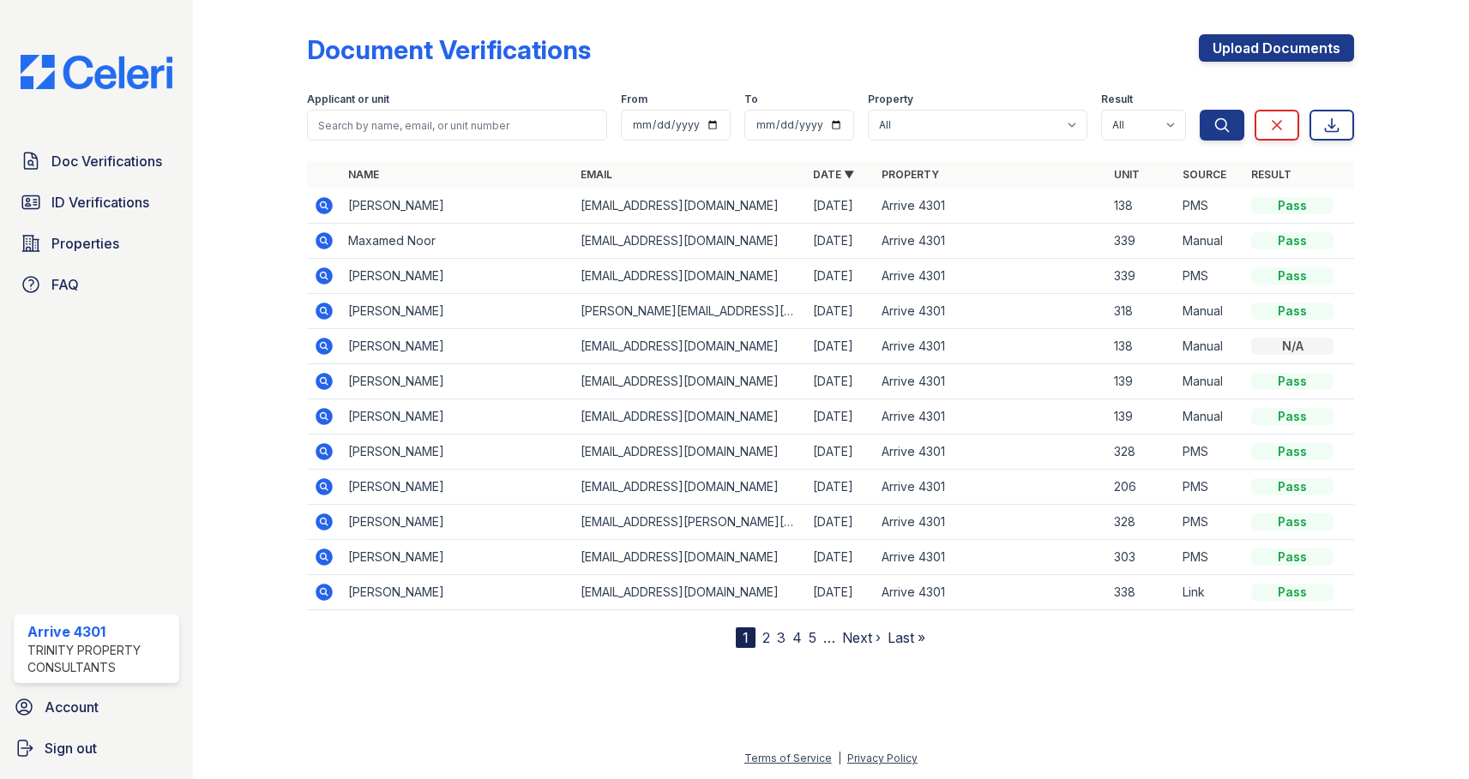  Describe the element at coordinates (861, 638) in the screenshot. I see `a: Next ›` at that location.